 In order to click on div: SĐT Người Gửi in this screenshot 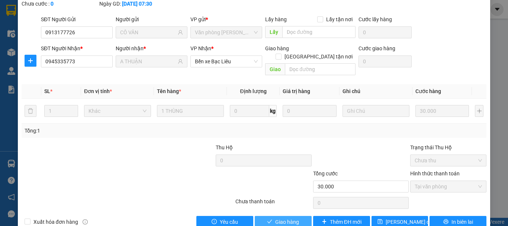, I will do `click(77, 19)`.